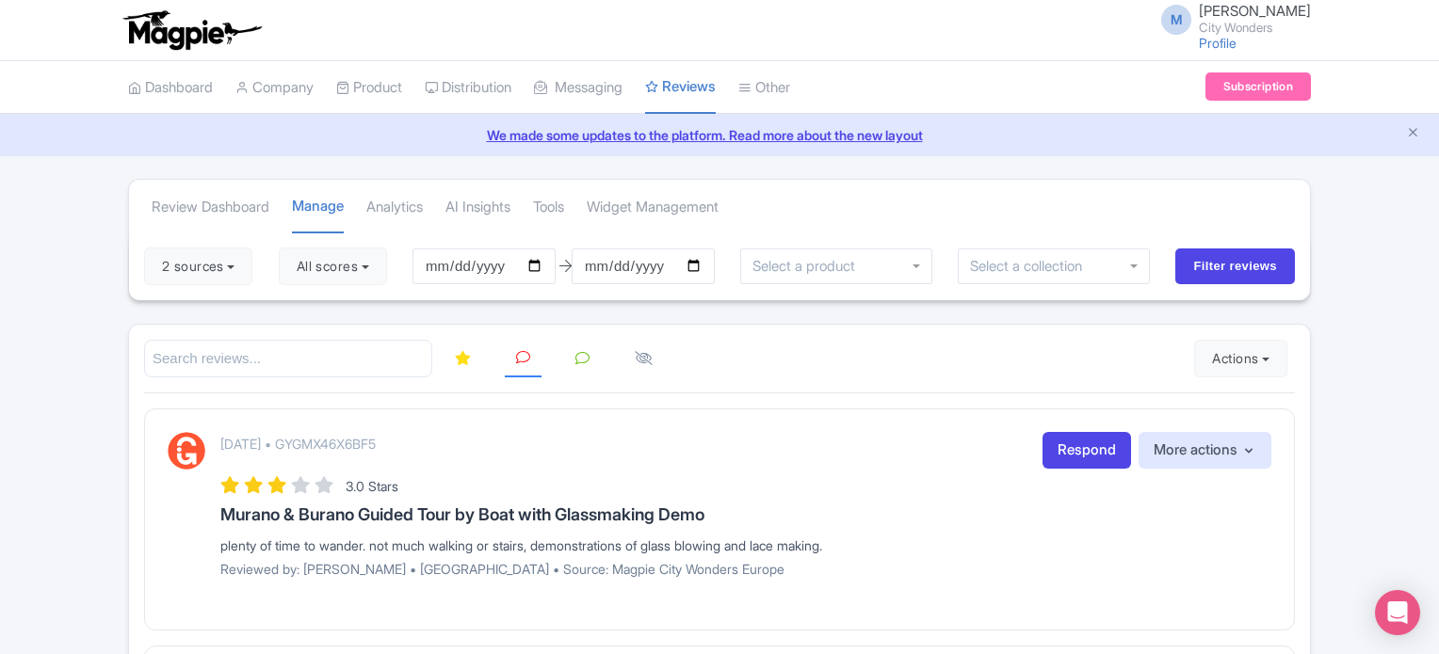 The width and height of the screenshot is (1439, 654). Describe the element at coordinates (369, 88) in the screenshot. I see `a: Product` at that location.